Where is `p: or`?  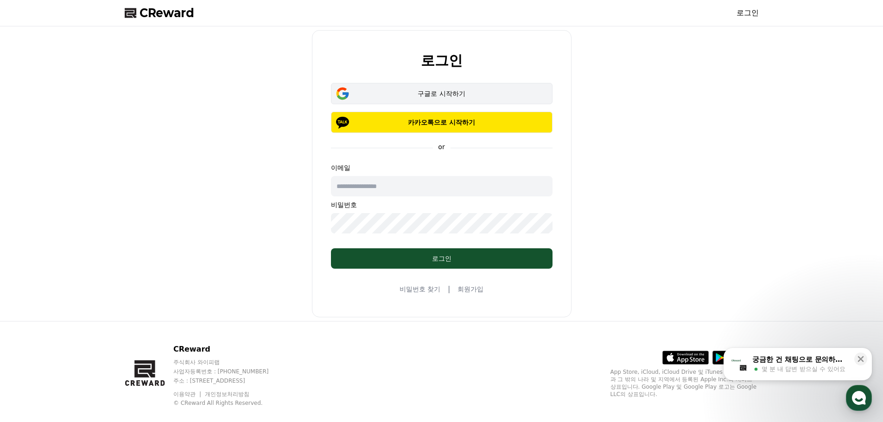 p: or is located at coordinates (441, 147).